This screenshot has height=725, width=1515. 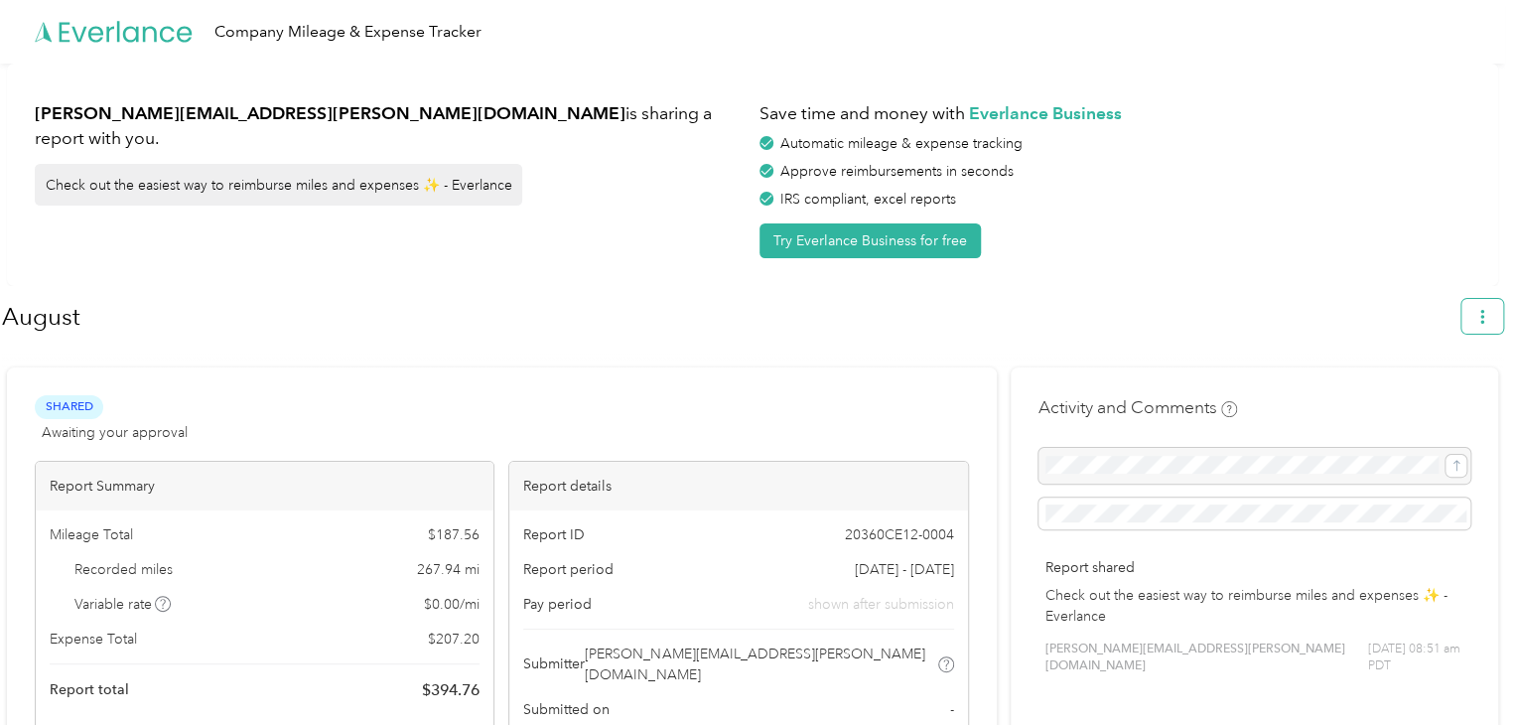 I want to click on span: Variable rate, so click(x=123, y=603).